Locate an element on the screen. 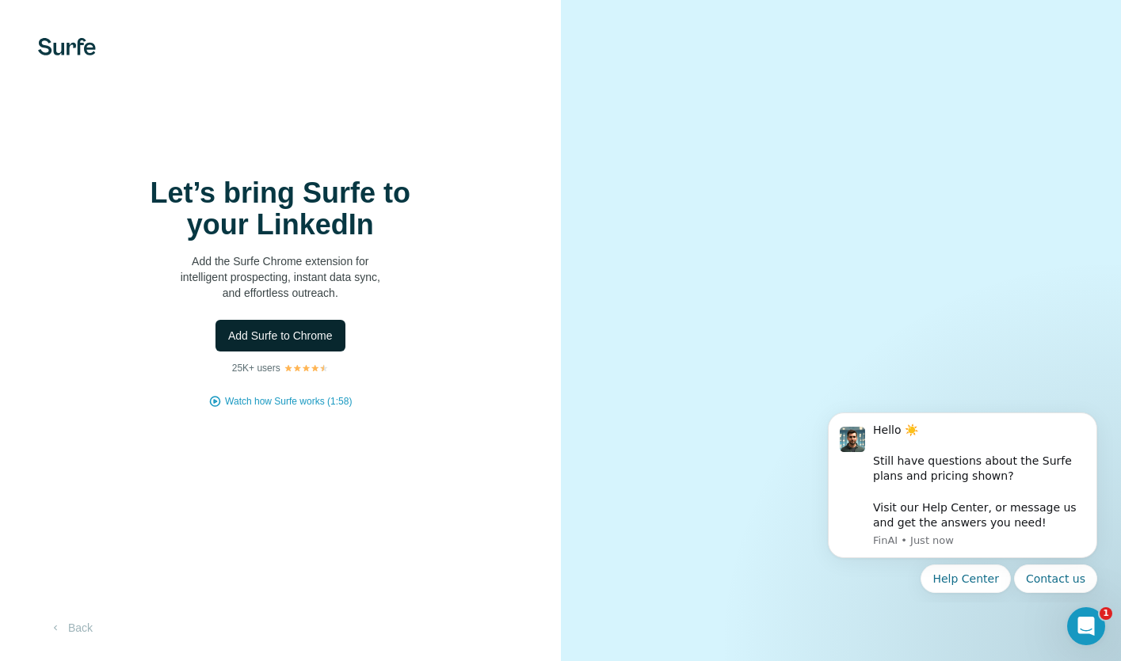  div: Hello ☀️ ​ Still have questions about the Surfe plans and pricing shown? ​ Visit our Help Center,... is located at coordinates (175, 78).